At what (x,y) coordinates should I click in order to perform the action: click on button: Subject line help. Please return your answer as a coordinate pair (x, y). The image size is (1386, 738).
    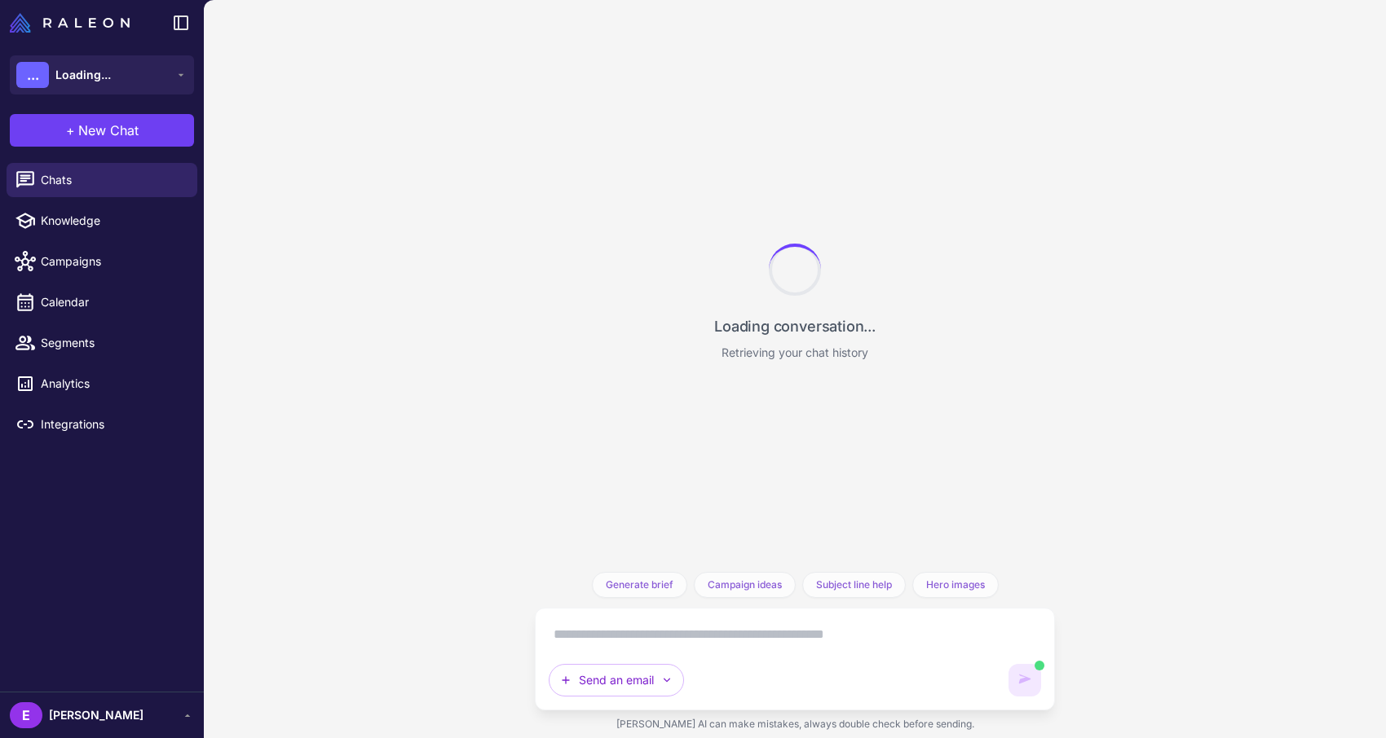
    Looking at the image, I should click on (853, 585).